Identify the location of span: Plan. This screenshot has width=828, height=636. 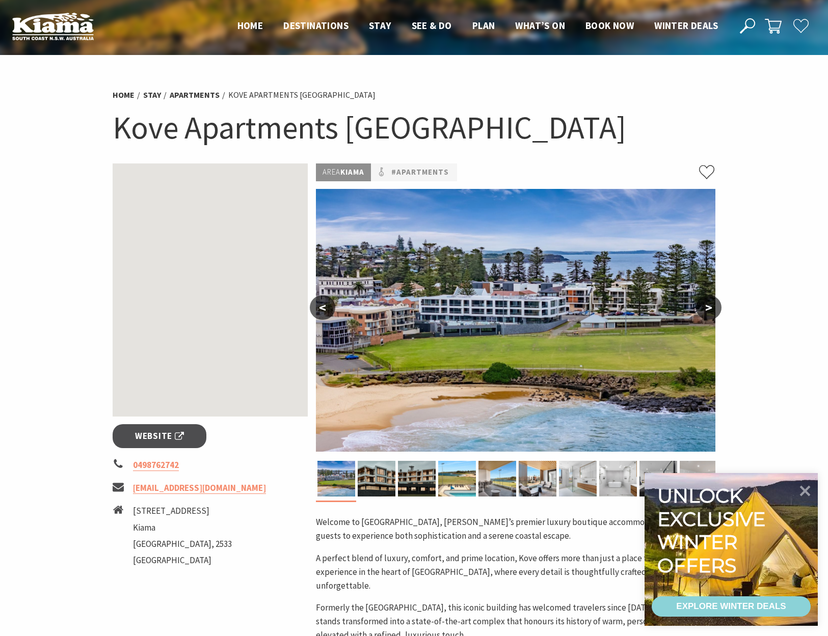
(483, 25).